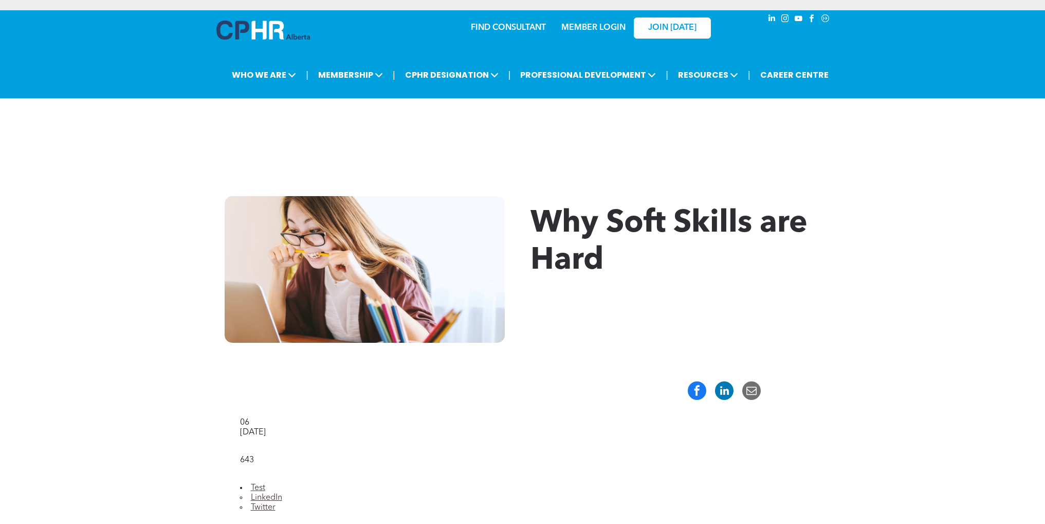 This screenshot has height=524, width=1045. Describe the element at coordinates (826, 20) in the screenshot. I see `a: Social network` at that location.